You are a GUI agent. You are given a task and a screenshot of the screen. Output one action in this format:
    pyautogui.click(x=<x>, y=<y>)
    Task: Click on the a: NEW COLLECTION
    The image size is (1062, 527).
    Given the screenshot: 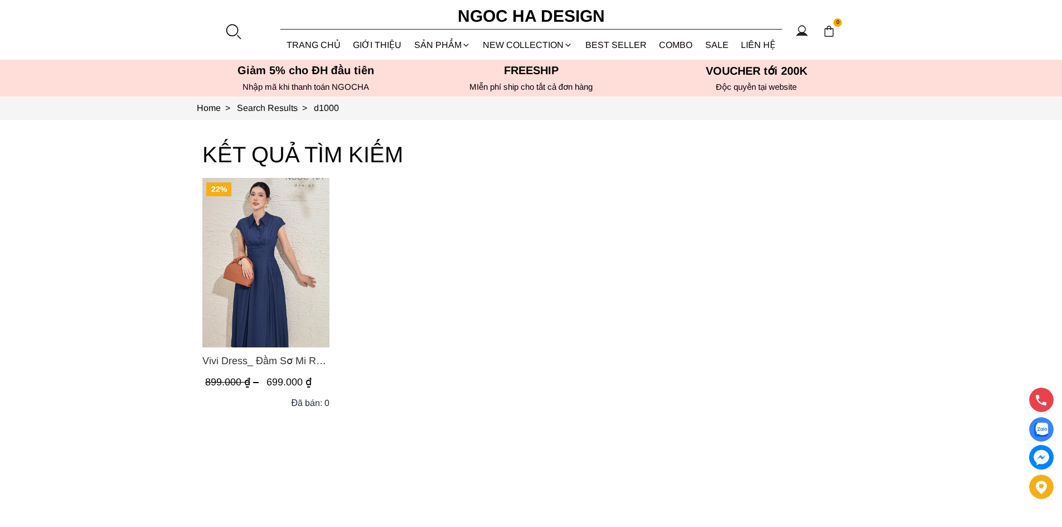 What is the action you would take?
    pyautogui.click(x=528, y=45)
    